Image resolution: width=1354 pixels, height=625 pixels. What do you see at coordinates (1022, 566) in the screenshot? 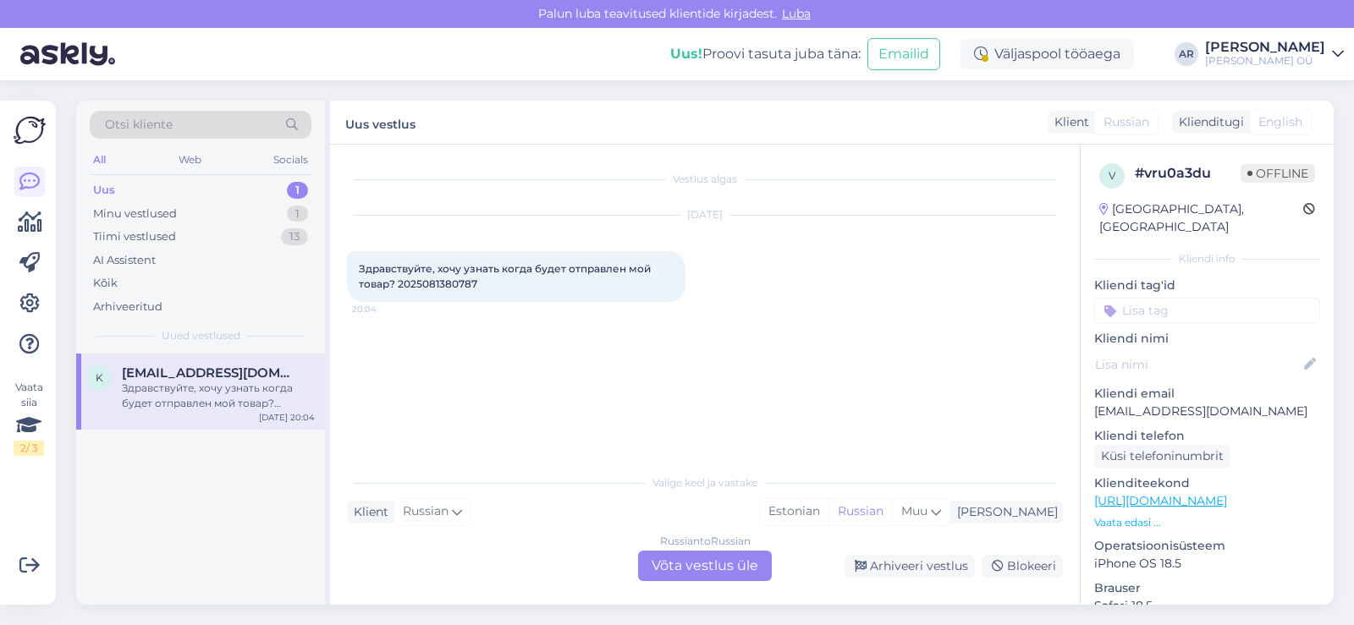
I see `div: Blokeeri` at bounding box center [1022, 566].